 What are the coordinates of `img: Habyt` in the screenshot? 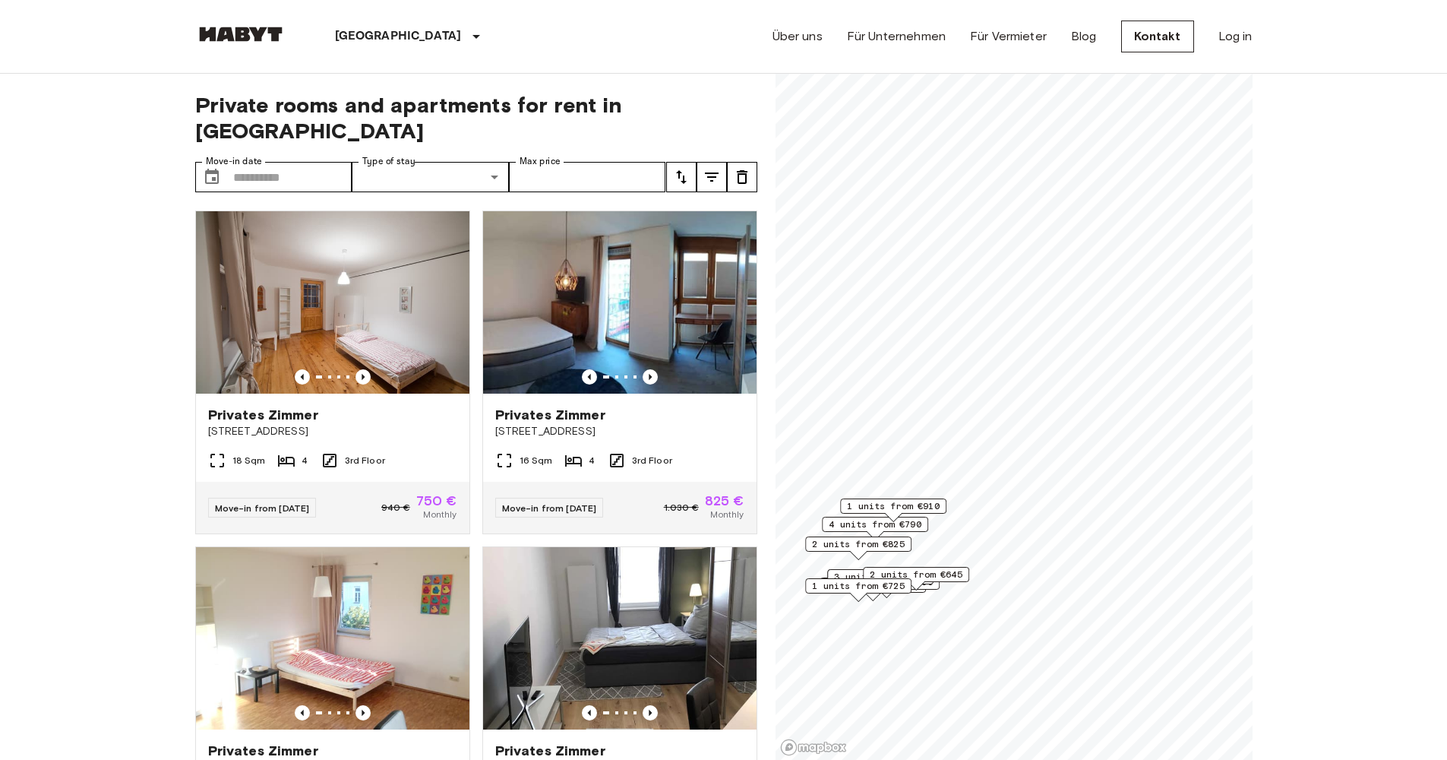 It's located at (241, 34).